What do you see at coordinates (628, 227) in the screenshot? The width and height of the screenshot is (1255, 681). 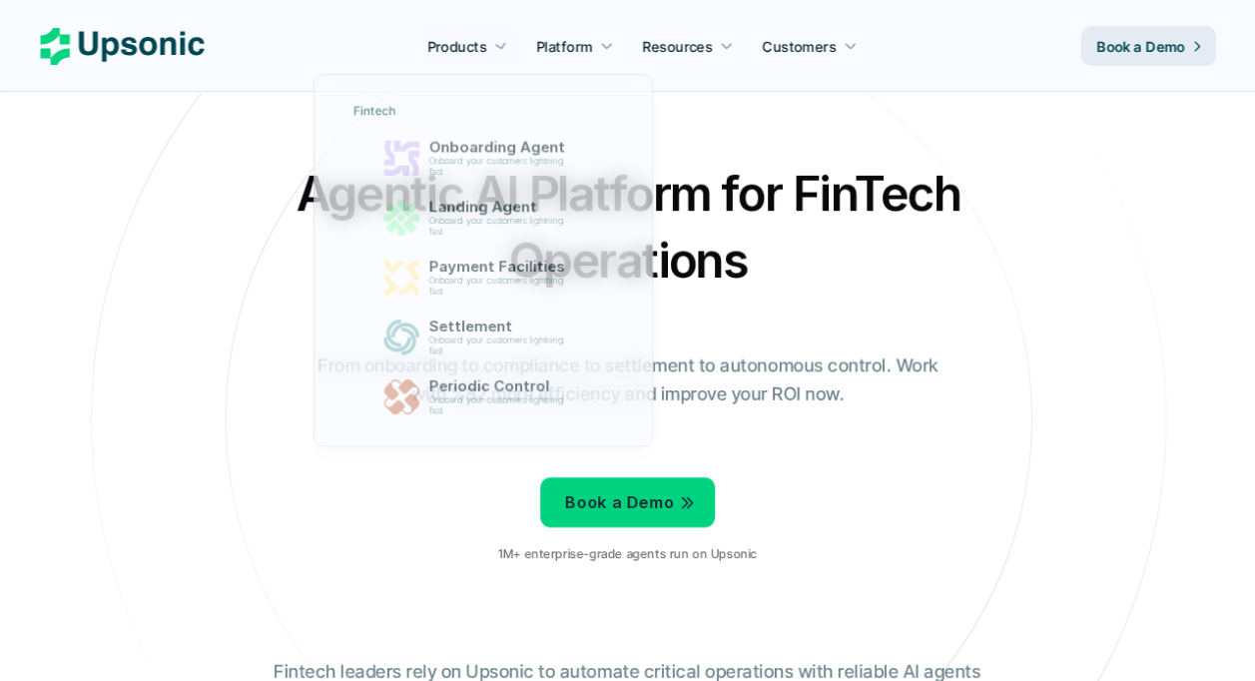 I see `h2: Agentic AI Platform for FinTech Operations` at bounding box center [628, 227].